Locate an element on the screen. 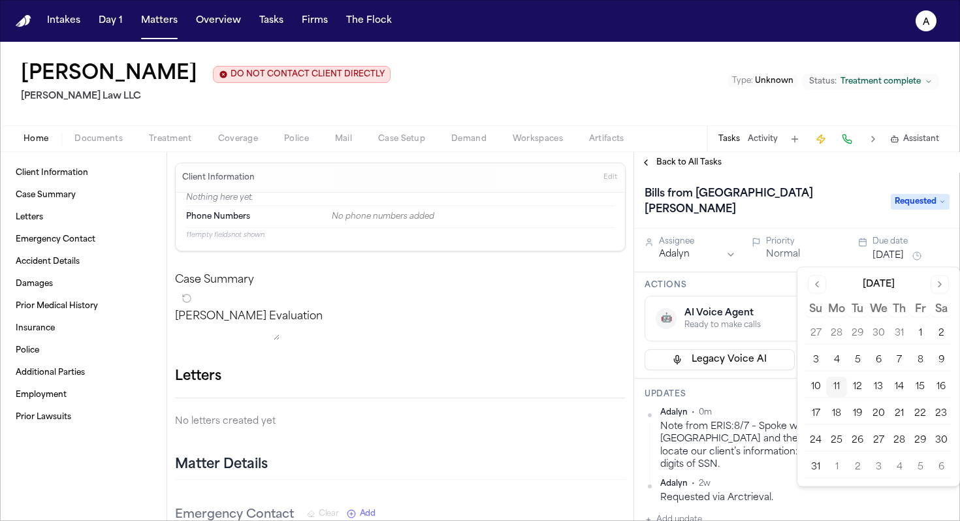  button: 27 is located at coordinates (879, 441).